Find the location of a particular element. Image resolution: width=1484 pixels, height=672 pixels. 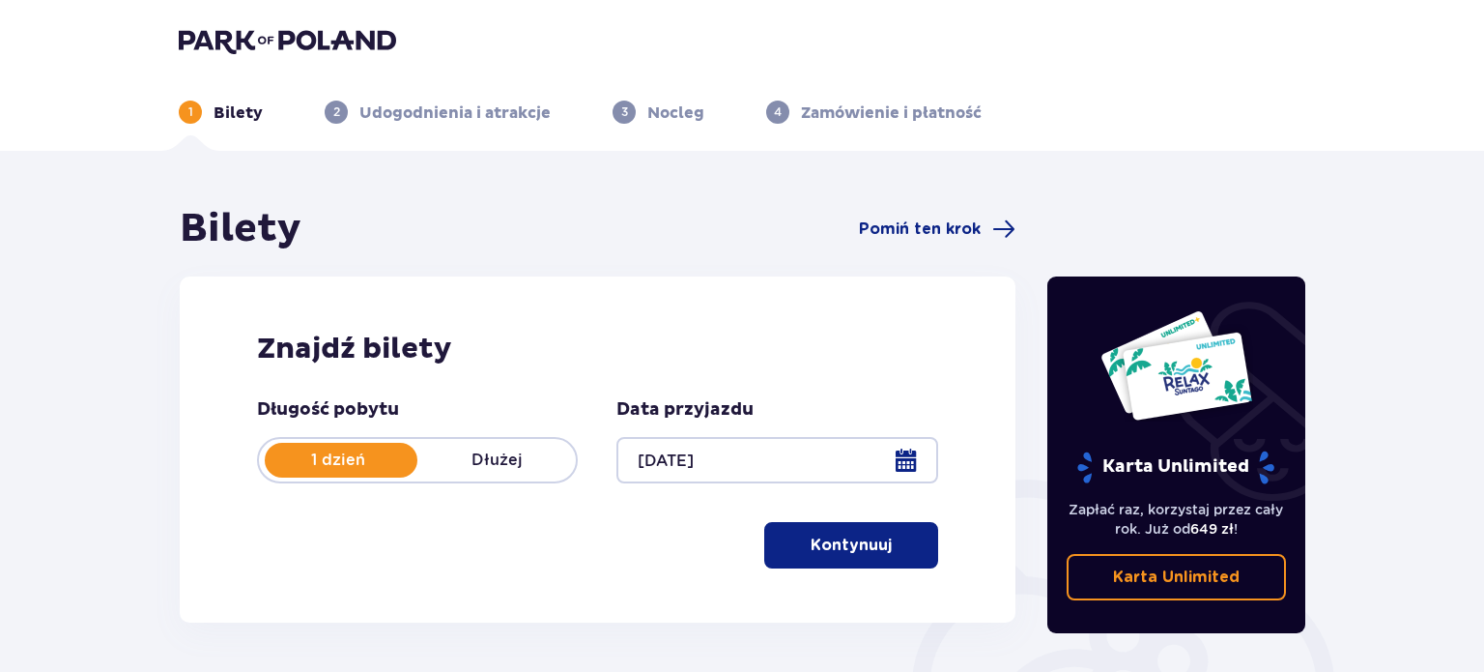

p: Udogodnienia i atrakcje is located at coordinates (455, 113).